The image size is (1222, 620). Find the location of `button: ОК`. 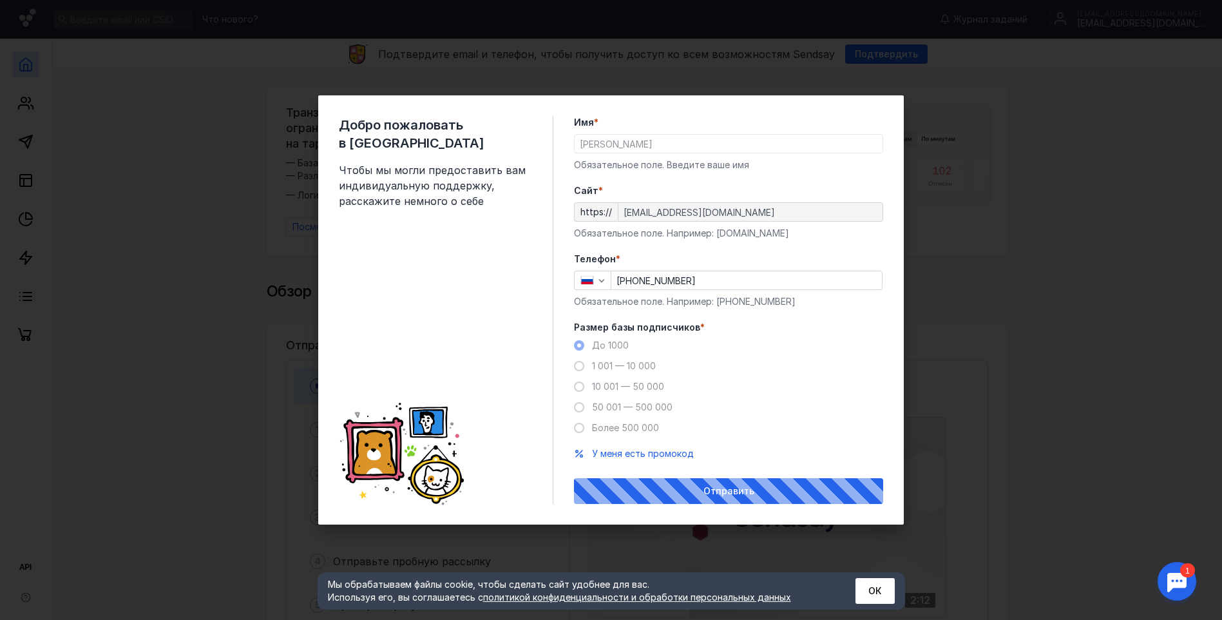

button: ОК is located at coordinates (875, 591).